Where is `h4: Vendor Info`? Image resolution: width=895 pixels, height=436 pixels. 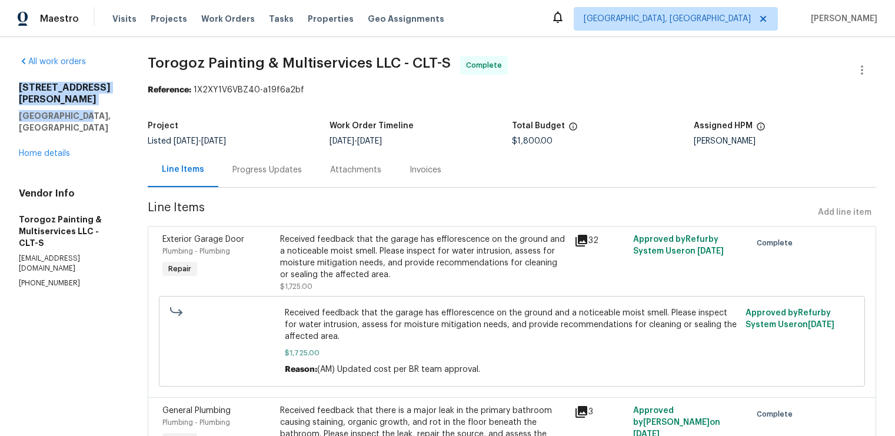 h4: Vendor Info is located at coordinates (69, 194).